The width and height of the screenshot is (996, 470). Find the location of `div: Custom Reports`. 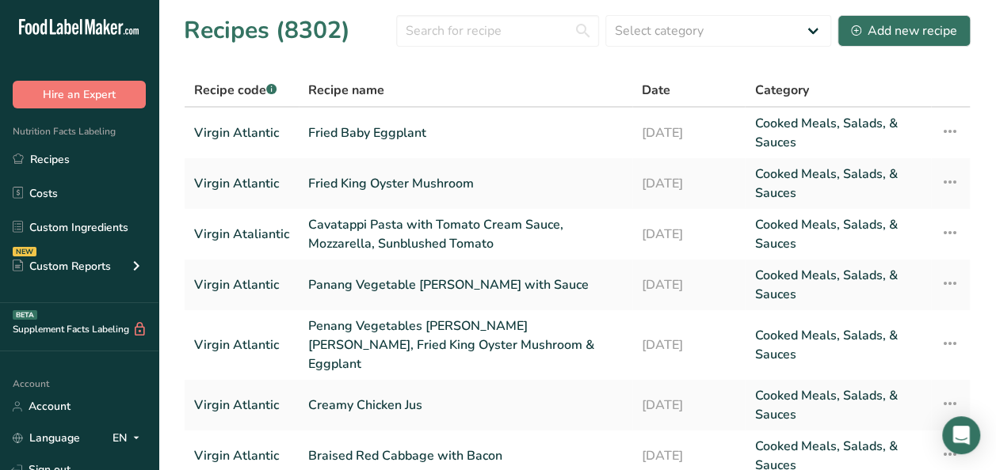

div: Custom Reports is located at coordinates (62, 266).